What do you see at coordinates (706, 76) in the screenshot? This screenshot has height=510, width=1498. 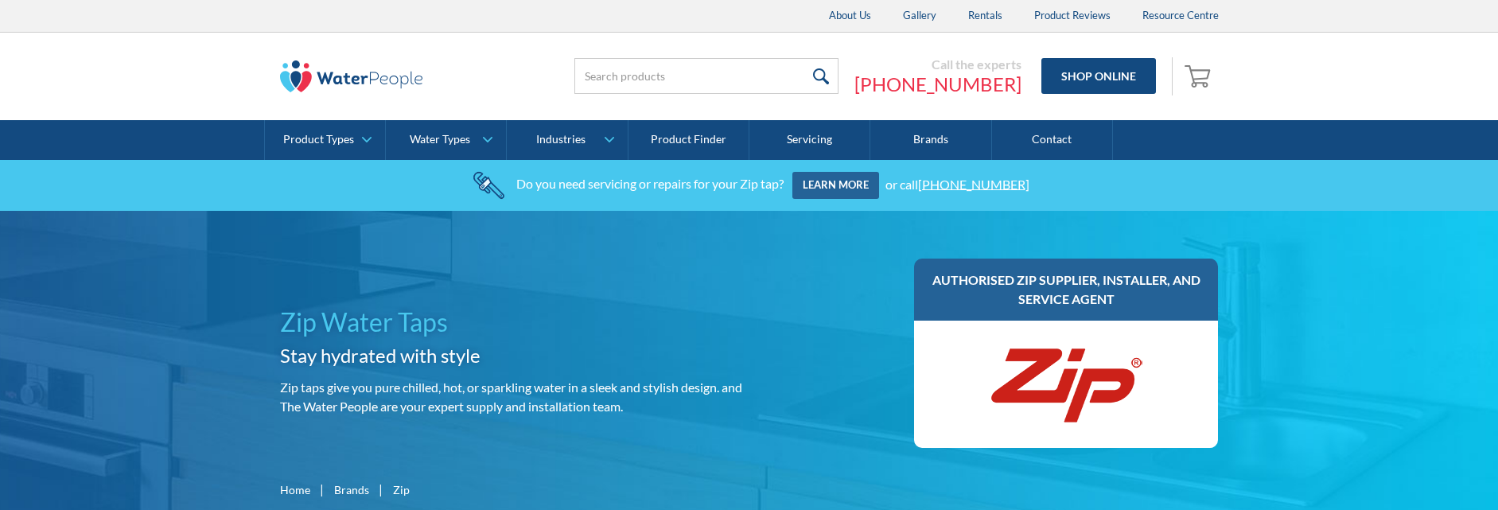 I see `input: Search products` at bounding box center [706, 76].